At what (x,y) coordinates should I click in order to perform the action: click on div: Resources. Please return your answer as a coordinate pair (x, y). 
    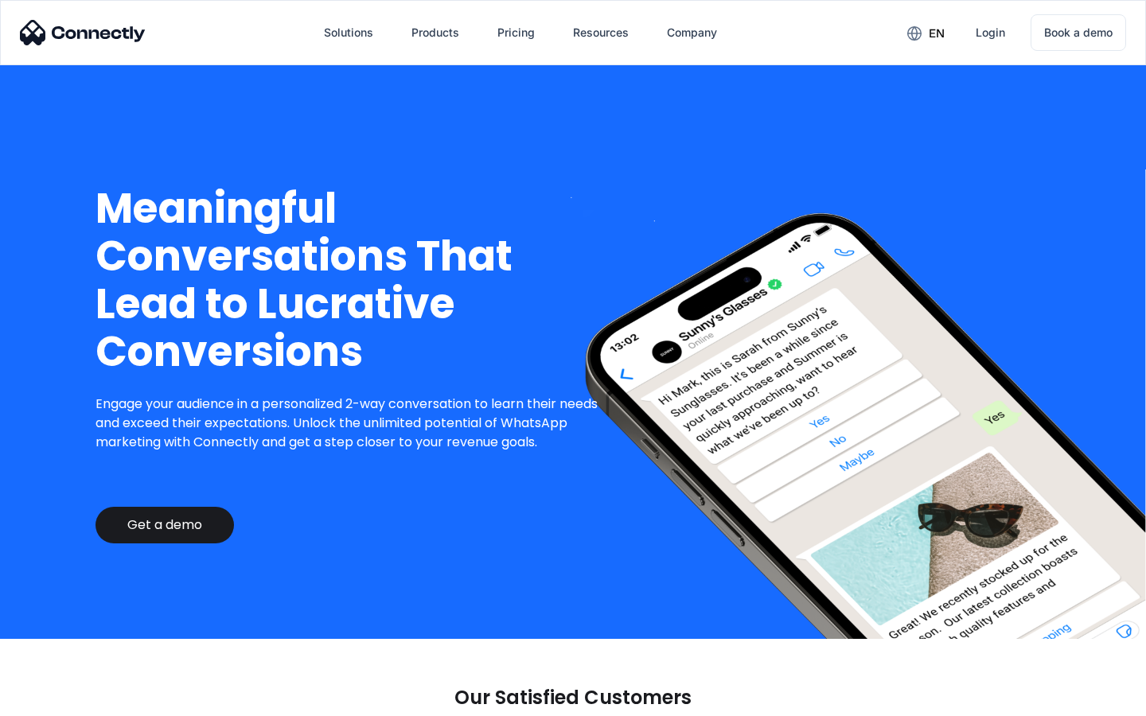
    Looking at the image, I should click on (601, 33).